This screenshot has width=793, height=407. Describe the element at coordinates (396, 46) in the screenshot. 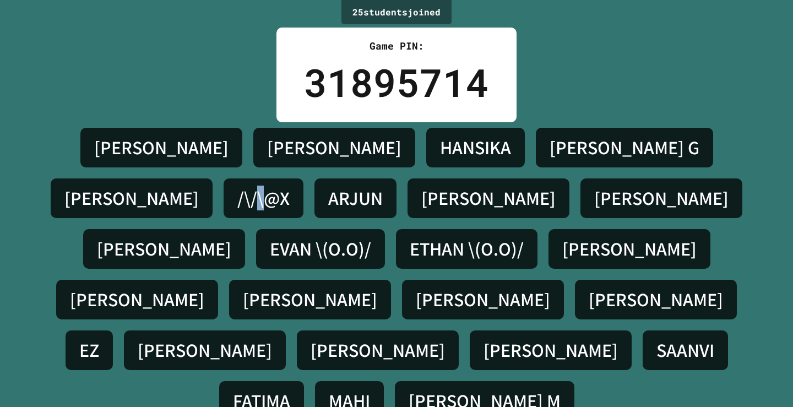

I see `div: Game PIN:` at that location.